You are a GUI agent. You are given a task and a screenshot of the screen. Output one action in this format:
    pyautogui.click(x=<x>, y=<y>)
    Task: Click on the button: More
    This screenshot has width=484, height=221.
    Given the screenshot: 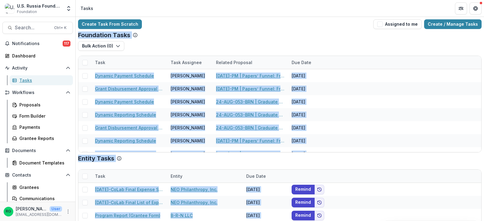 What is the action you would take?
    pyautogui.click(x=68, y=212)
    